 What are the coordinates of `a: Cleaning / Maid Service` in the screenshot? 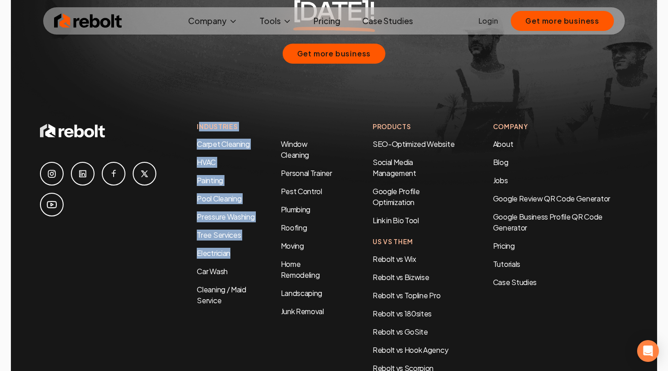 It's located at (221, 294).